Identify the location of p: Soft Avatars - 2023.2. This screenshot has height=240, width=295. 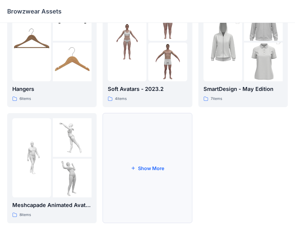
(147, 89).